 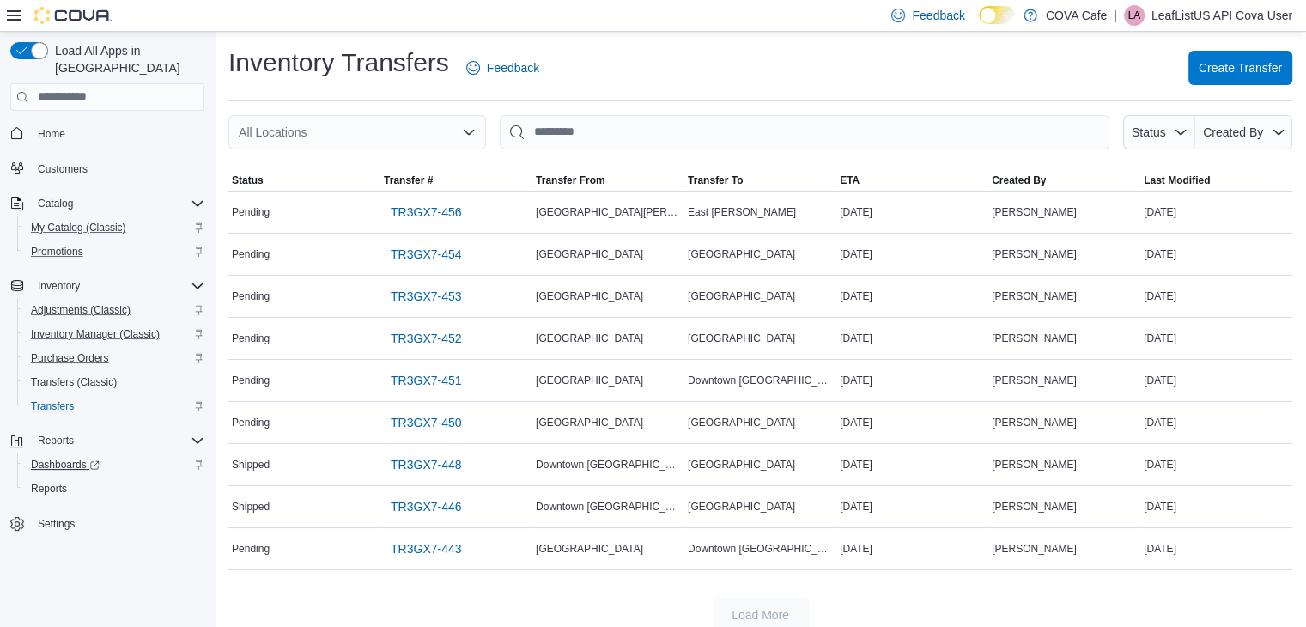 What do you see at coordinates (81, 310) in the screenshot?
I see `a: Adjustments (Classic)` at bounding box center [81, 310].